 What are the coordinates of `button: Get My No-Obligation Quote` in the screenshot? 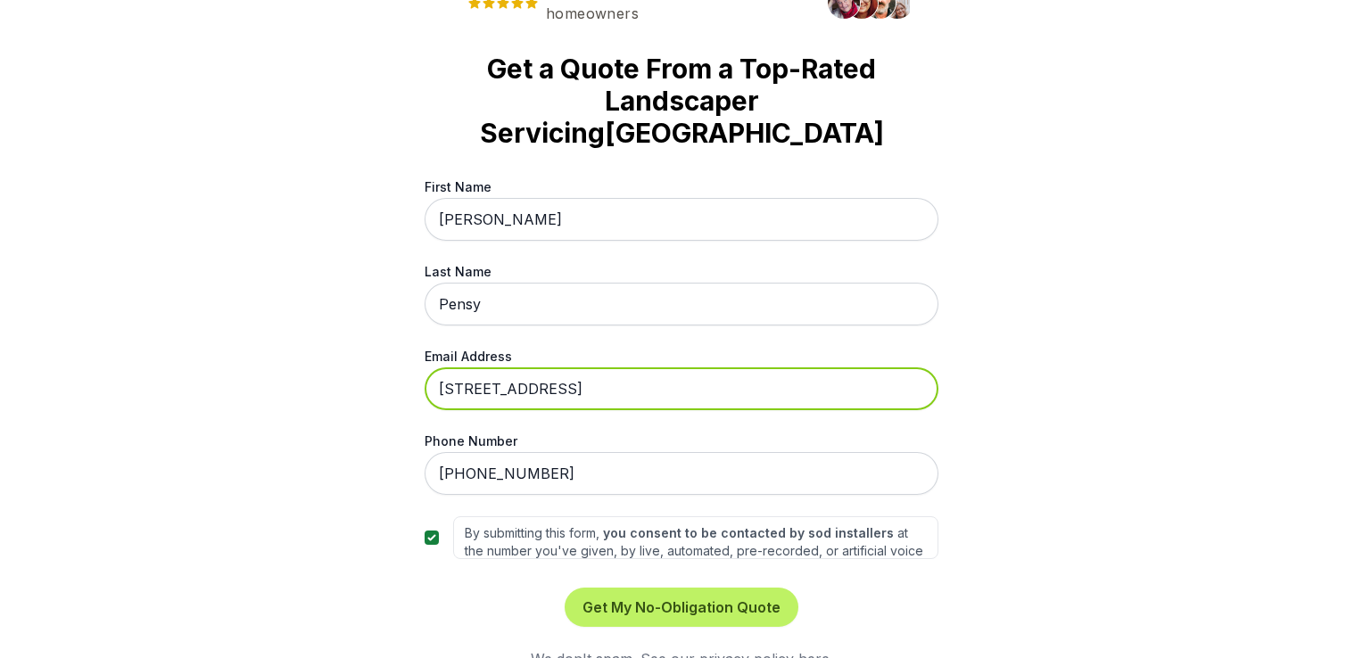 It's located at (681, 607).